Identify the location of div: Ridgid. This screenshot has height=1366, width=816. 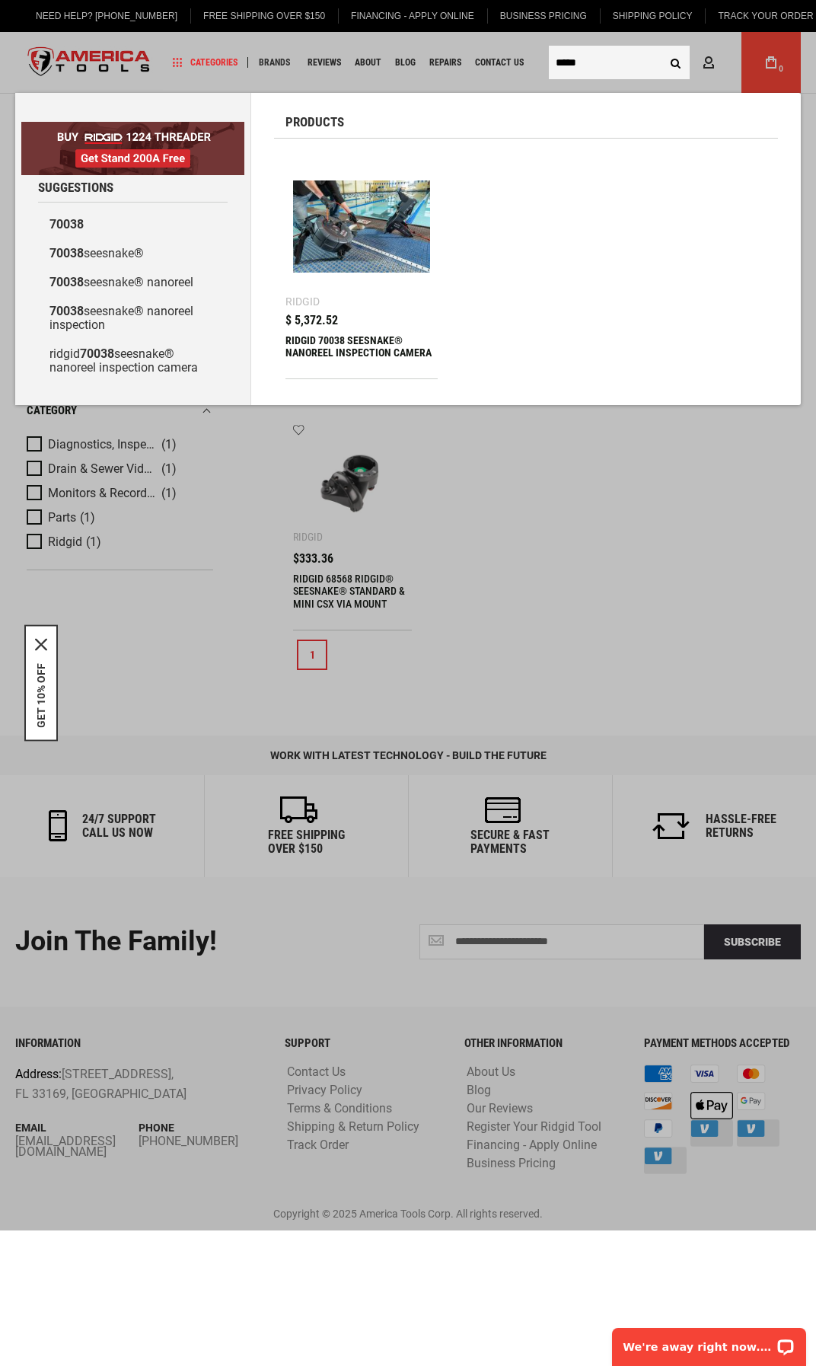
(302, 301).